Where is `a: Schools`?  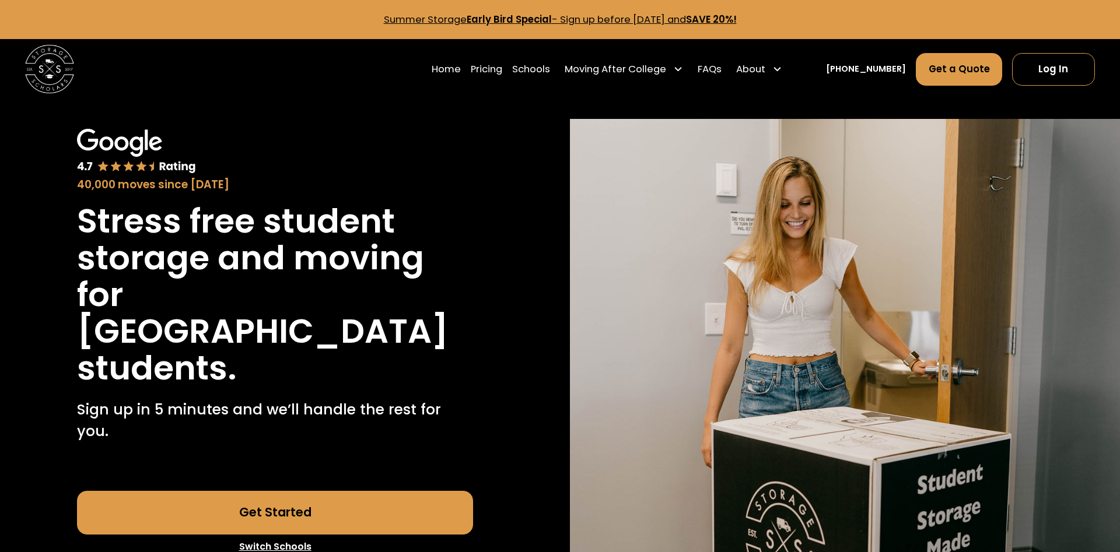
a: Schools is located at coordinates (531, 69).